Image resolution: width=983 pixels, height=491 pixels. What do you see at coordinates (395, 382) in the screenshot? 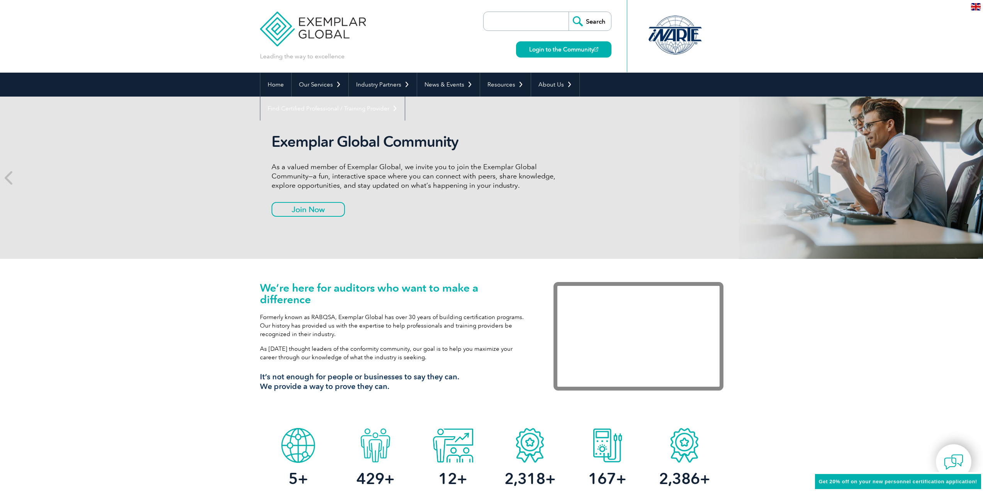
I see `h3: It’s not enough for people or businesses to say they can. We provide a way to prove they can.` at bounding box center [395, 382].